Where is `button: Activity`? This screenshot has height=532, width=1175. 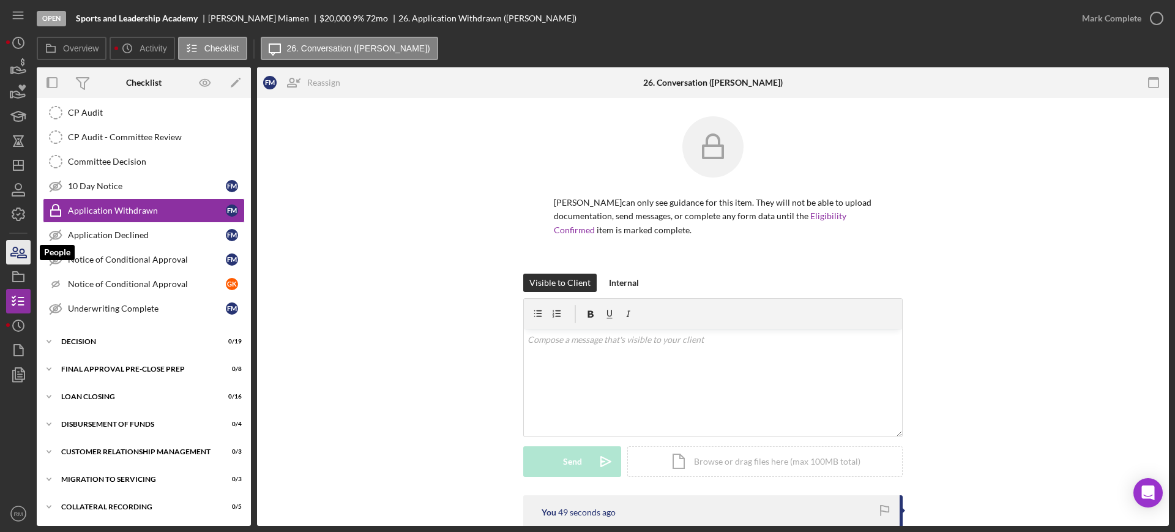
button: Activity is located at coordinates (142, 48).